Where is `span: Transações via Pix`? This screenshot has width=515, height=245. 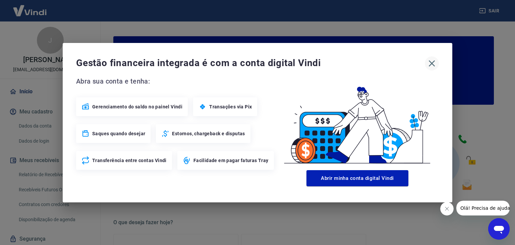 span: Transações via Pix is located at coordinates (231, 107).